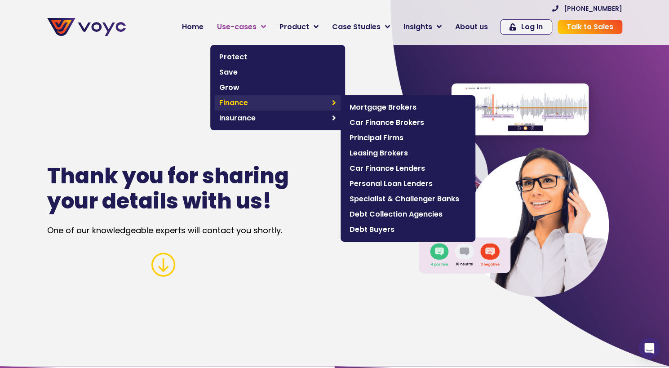  What do you see at coordinates (408, 153) in the screenshot?
I see `span: Leasing Brokers` at bounding box center [408, 153].